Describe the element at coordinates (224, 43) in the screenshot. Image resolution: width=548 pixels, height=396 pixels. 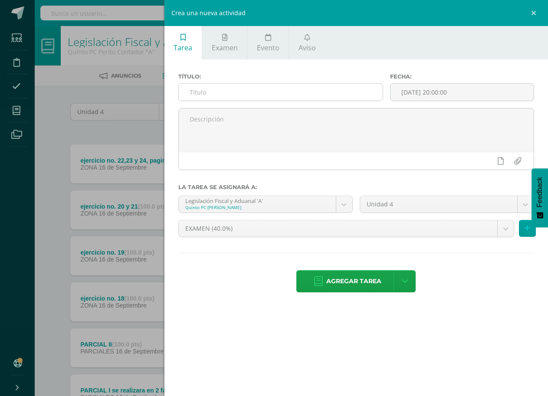
I see `a: Examen` at that location.